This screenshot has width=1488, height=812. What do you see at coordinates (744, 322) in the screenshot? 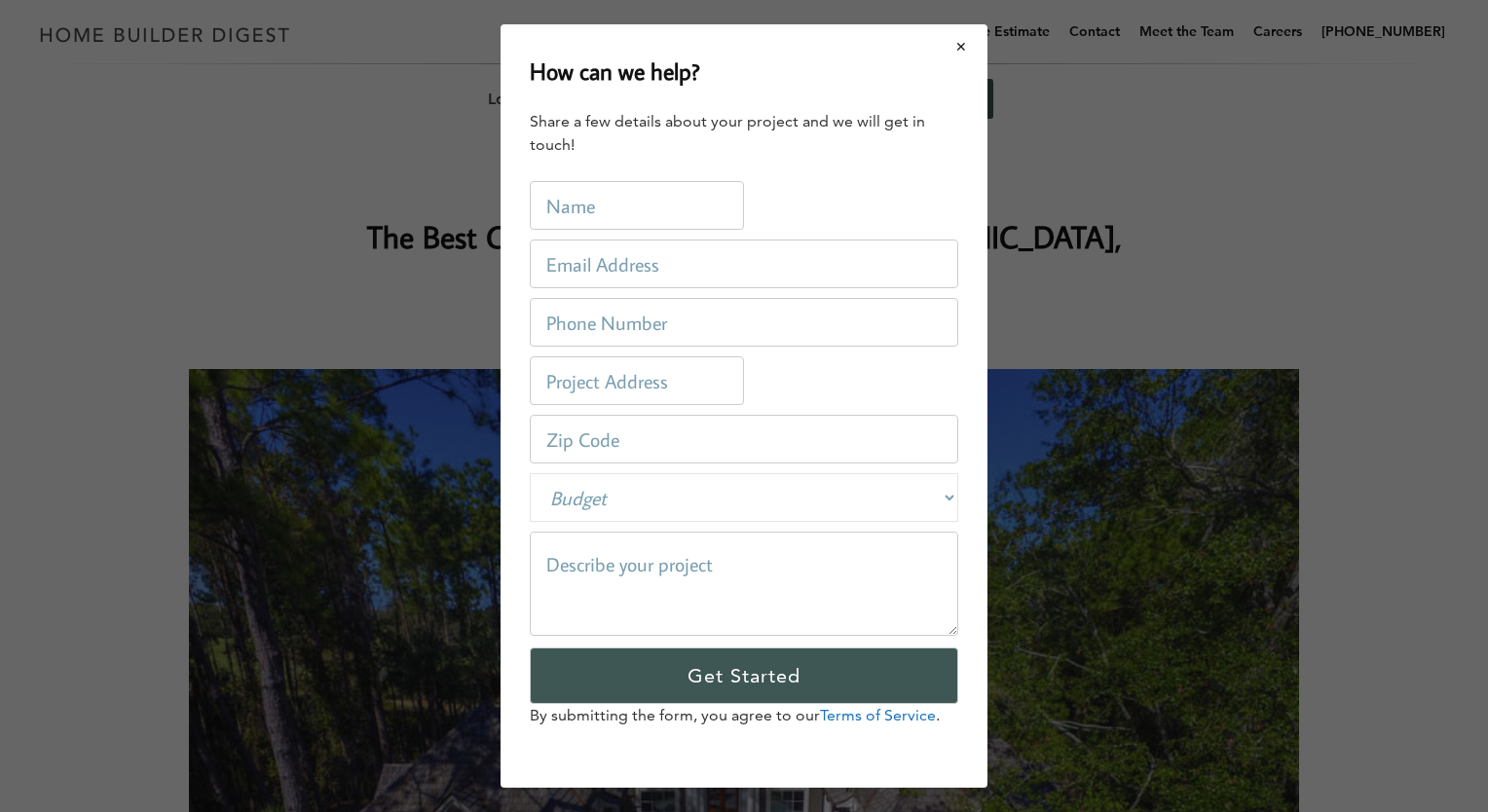
I see `input: Phone Number` at bounding box center [744, 322].